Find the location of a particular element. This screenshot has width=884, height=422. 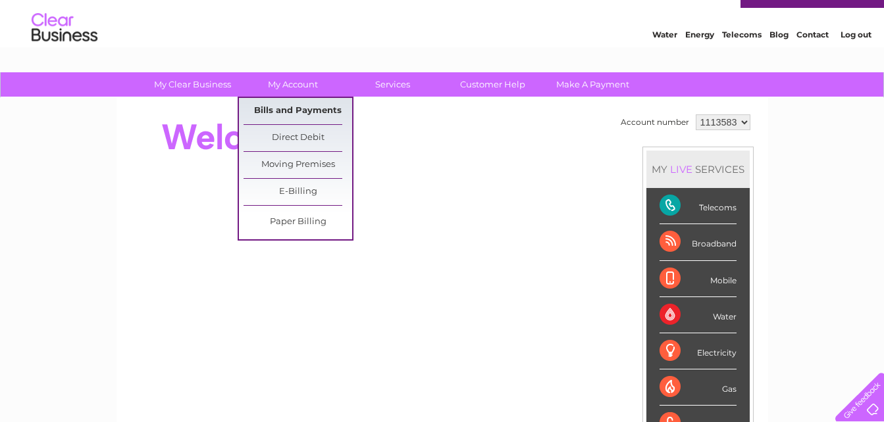

div: Mobile is located at coordinates (697, 279).